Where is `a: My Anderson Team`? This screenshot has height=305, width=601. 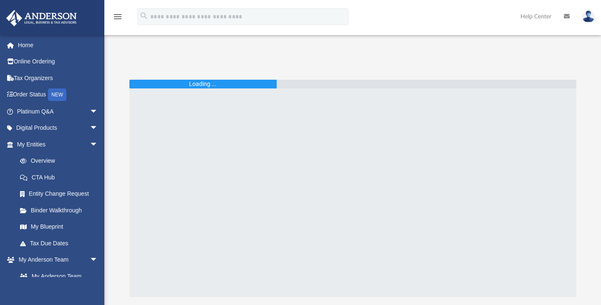 a: My Anderson Team is located at coordinates (57, 276).